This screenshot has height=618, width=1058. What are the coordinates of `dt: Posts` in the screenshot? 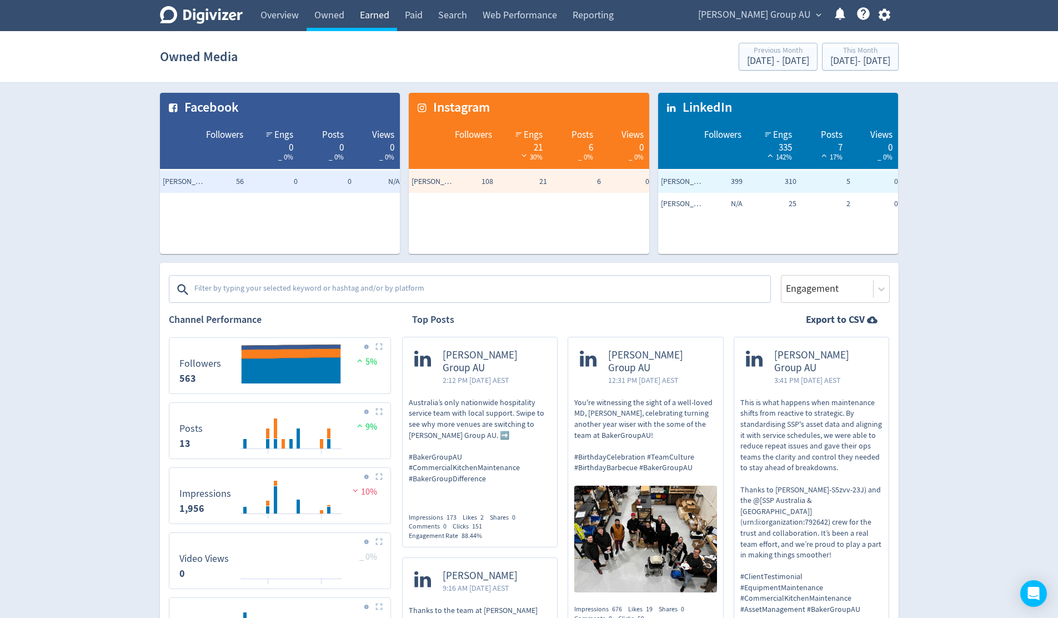 It's located at (191, 428).